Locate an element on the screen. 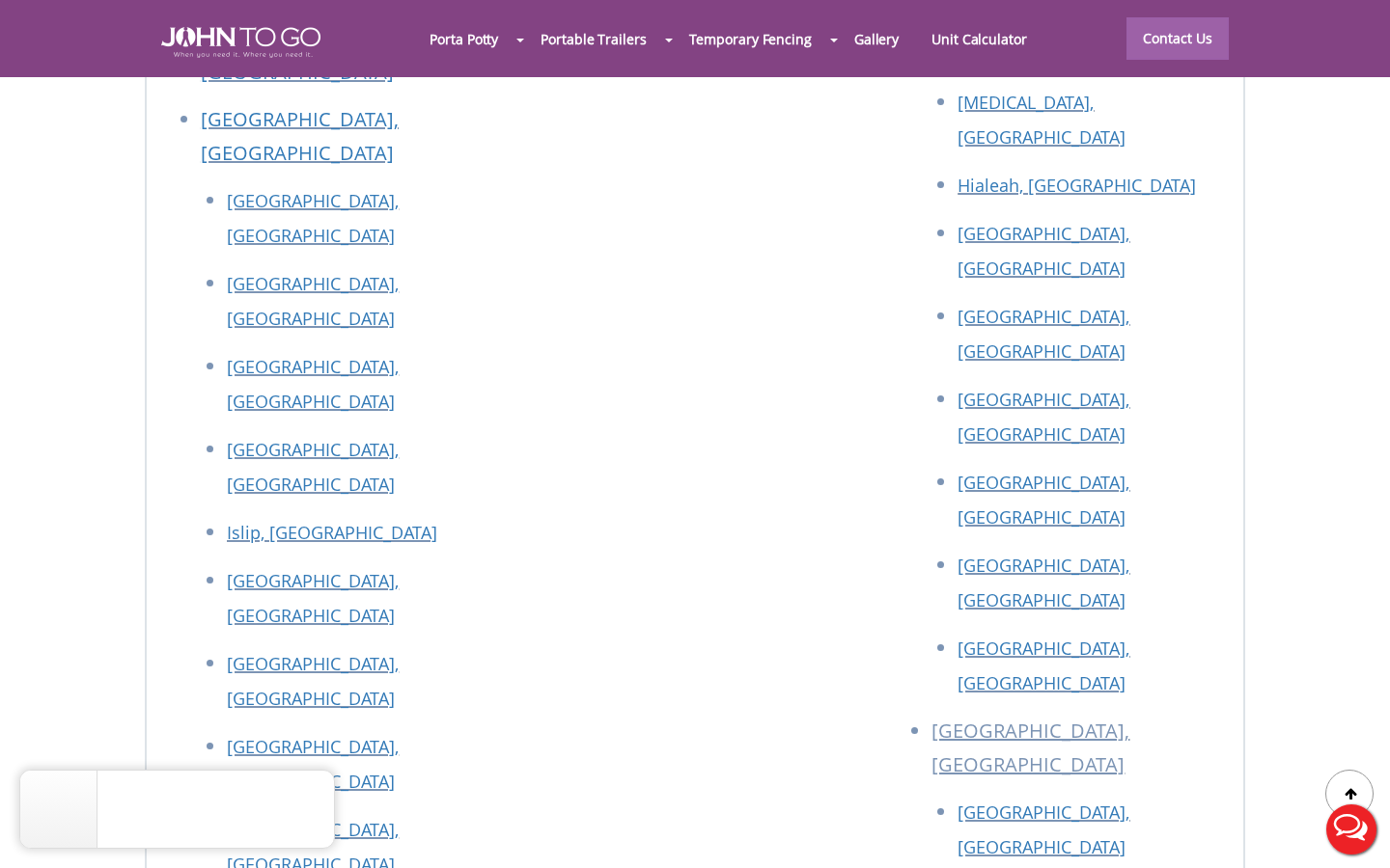 The width and height of the screenshot is (1390, 868). a: Contact Us is located at coordinates (1177, 39).